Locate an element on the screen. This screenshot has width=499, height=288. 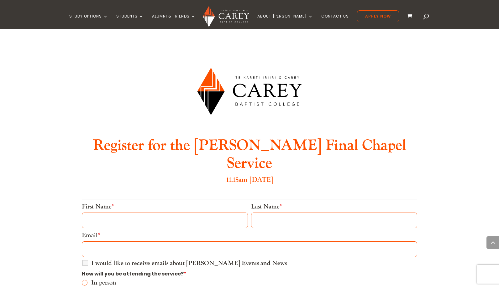
label: Last Name is located at coordinates (266, 207).